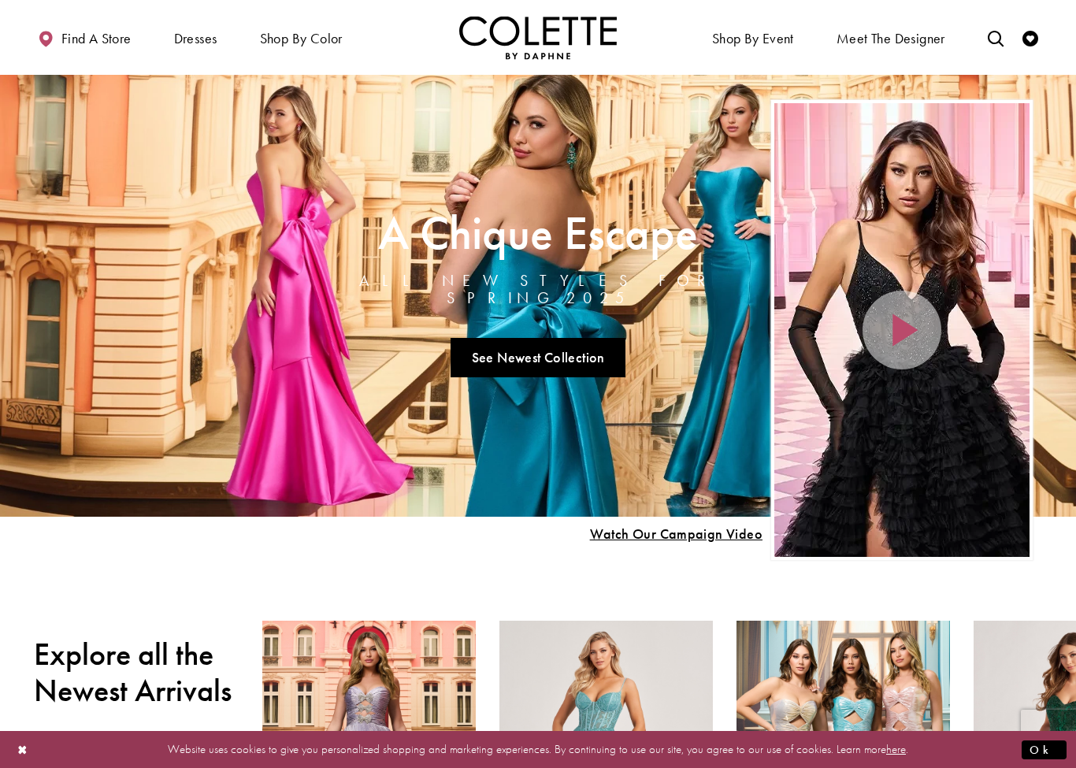  What do you see at coordinates (84, 37) in the screenshot?
I see `a: Find a store` at bounding box center [84, 37].